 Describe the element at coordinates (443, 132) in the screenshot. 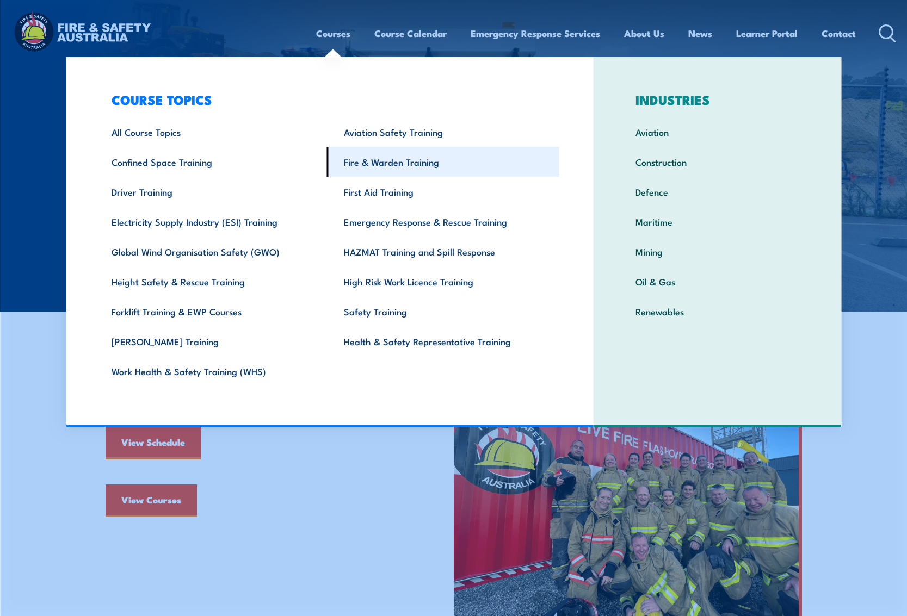

I see `a: Aviation Safety Training` at that location.